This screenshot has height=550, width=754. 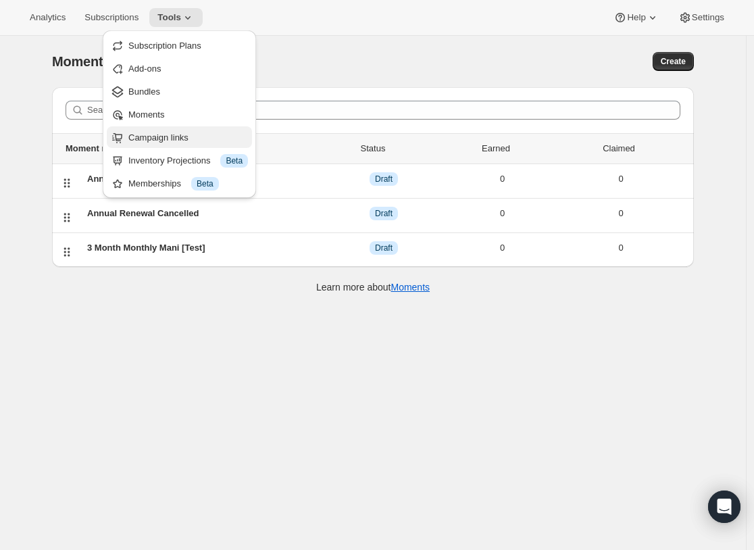 What do you see at coordinates (701, 18) in the screenshot?
I see `button: Settings` at bounding box center [701, 18].